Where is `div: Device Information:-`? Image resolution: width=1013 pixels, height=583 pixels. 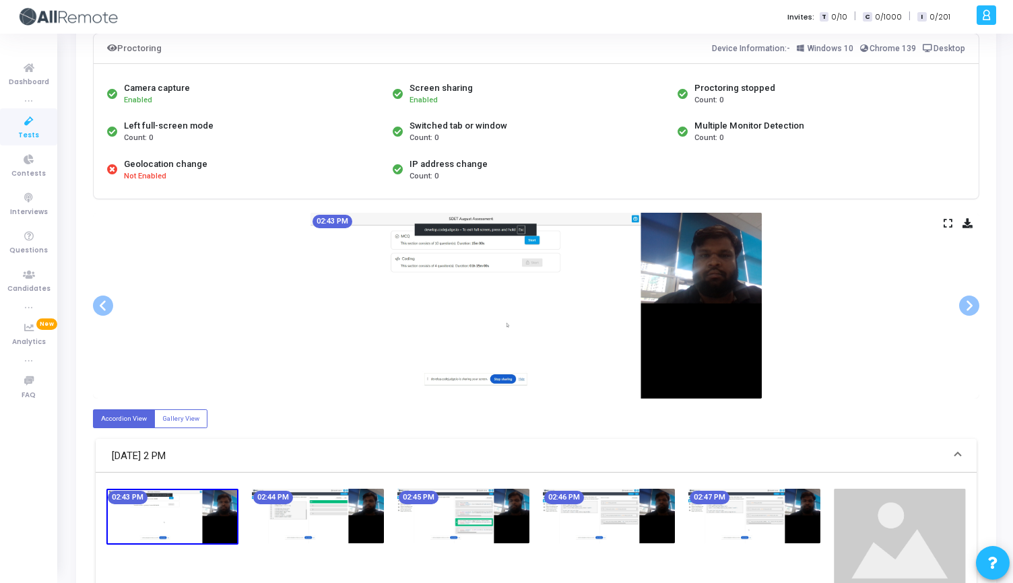 div: Device Information:- is located at coordinates (839, 49).